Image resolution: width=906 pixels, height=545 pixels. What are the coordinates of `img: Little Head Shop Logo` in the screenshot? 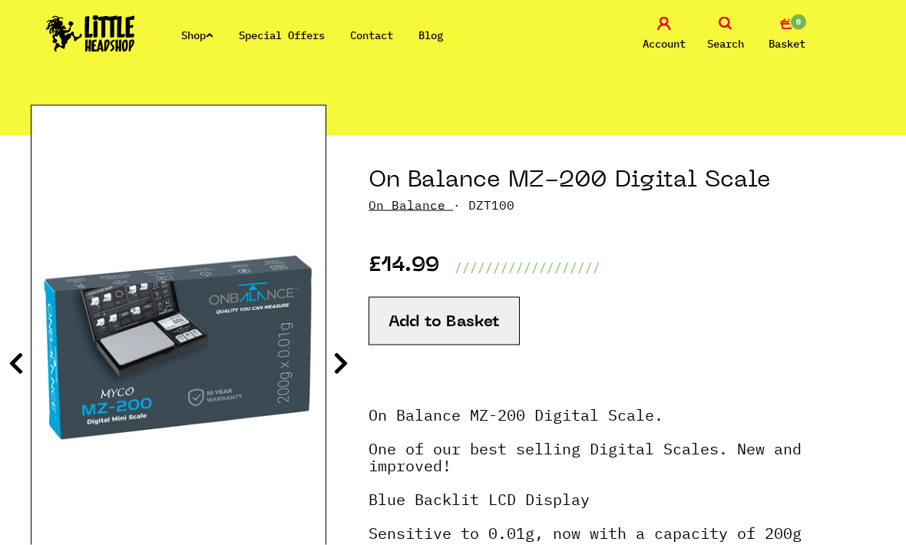 It's located at (91, 34).